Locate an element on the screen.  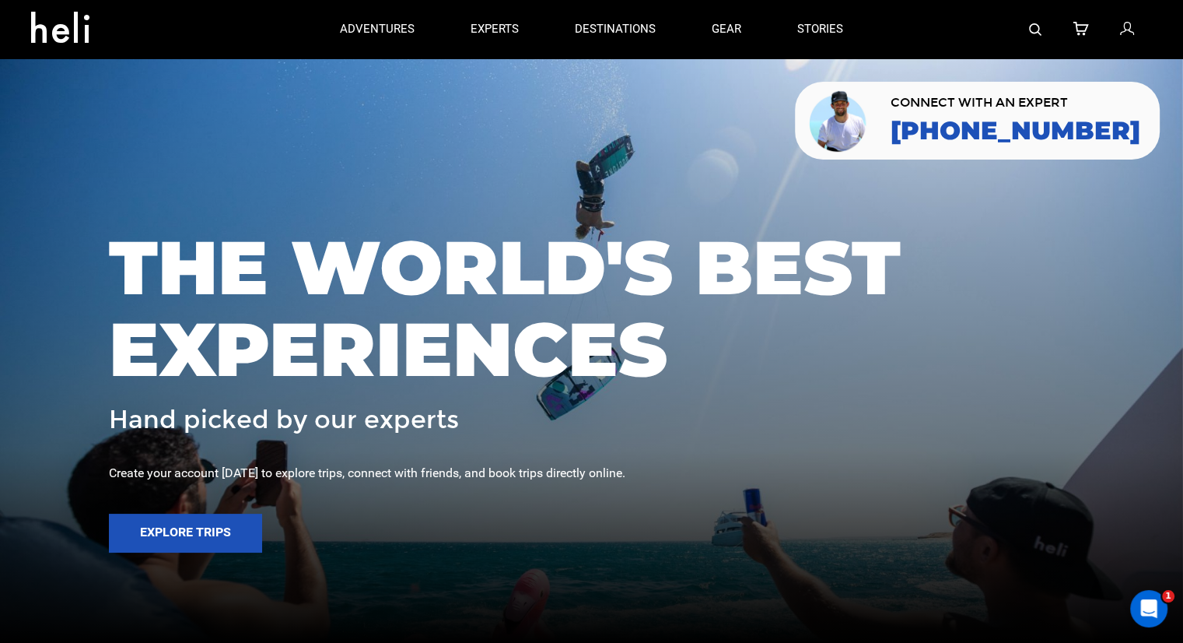
button: Explore Trips is located at coordinates (185, 533).